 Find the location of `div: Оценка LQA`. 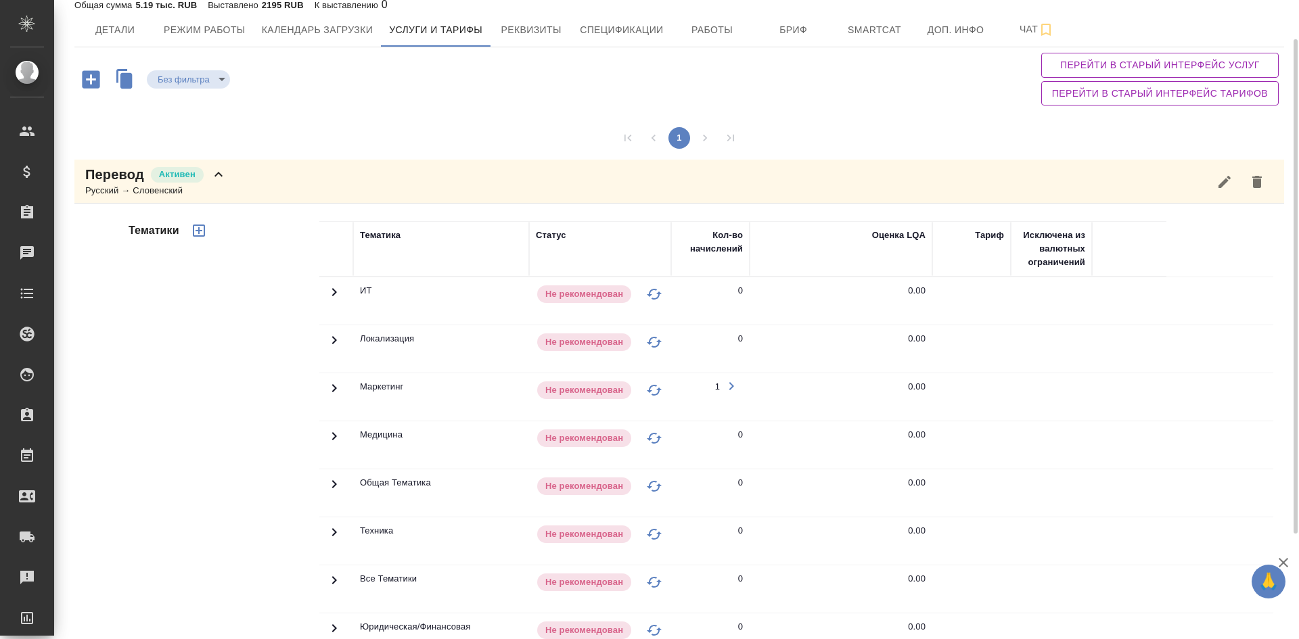

div: Оценка LQA is located at coordinates (898, 235).